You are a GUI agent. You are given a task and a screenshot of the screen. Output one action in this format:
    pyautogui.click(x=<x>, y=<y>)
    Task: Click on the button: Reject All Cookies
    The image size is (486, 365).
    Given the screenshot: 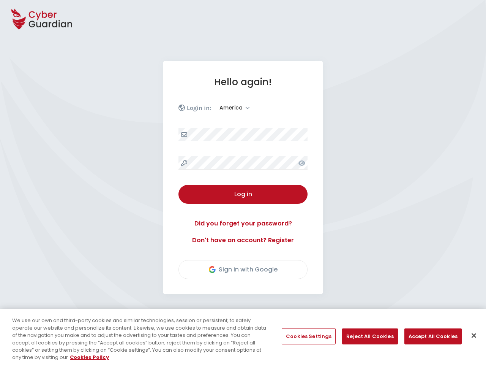 What is the action you would take?
    pyautogui.click(x=370, y=336)
    